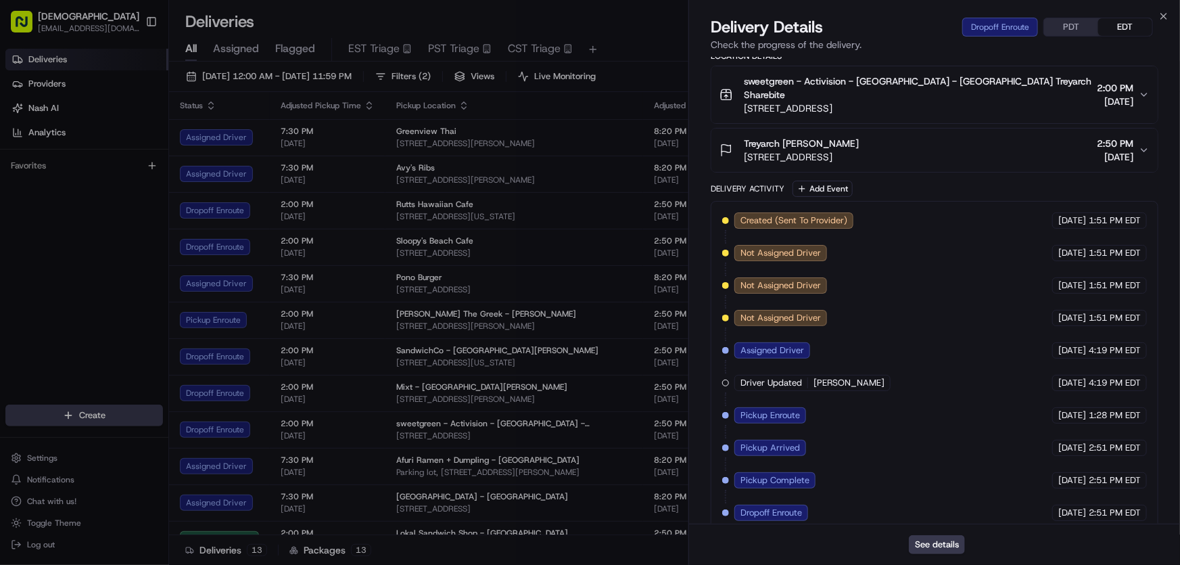  What do you see at coordinates (772, 350) in the screenshot?
I see `span: Assigned Driver` at bounding box center [772, 350].